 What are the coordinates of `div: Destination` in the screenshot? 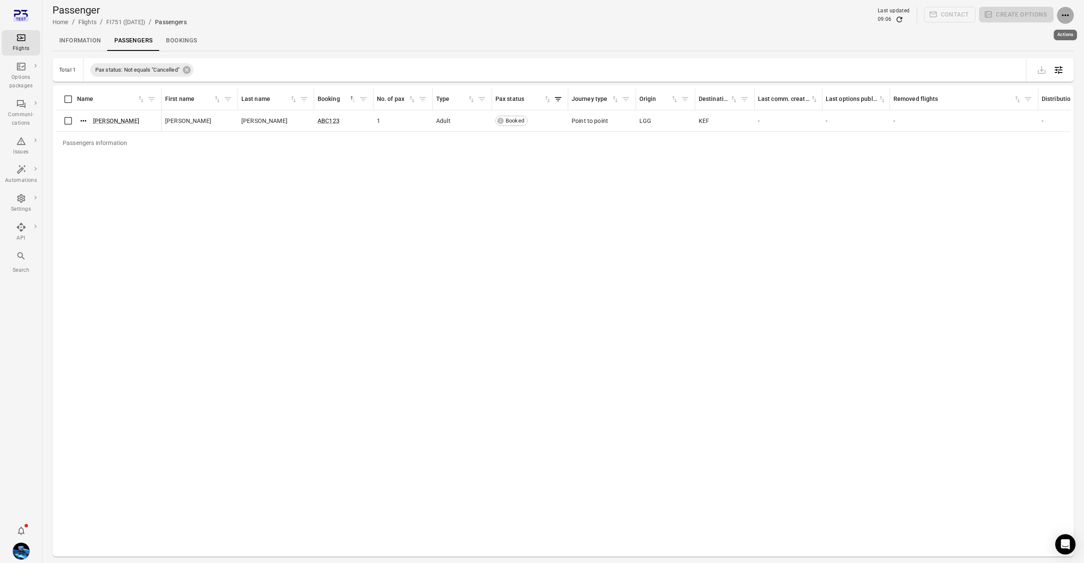 It's located at (714, 99).